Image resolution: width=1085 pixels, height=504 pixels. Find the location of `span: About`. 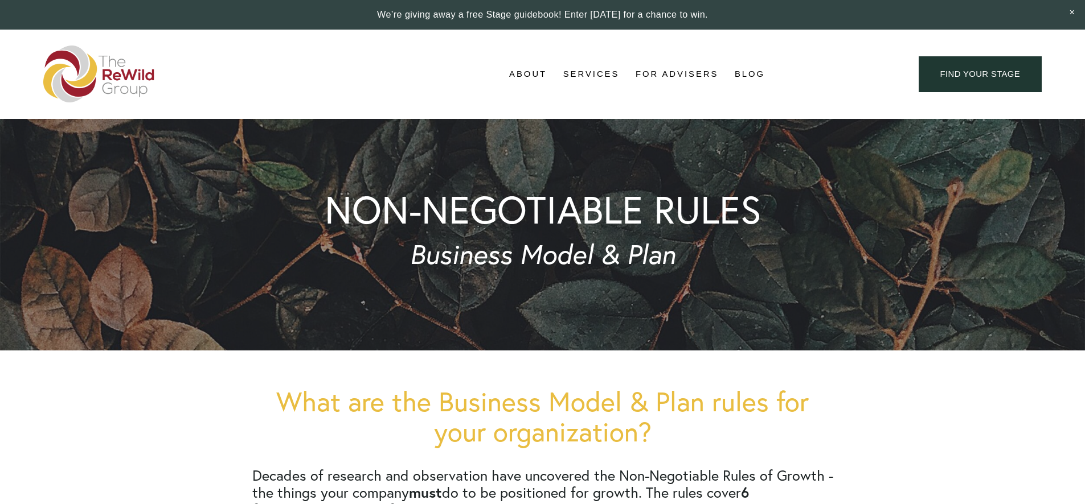

span: About is located at coordinates (528, 74).